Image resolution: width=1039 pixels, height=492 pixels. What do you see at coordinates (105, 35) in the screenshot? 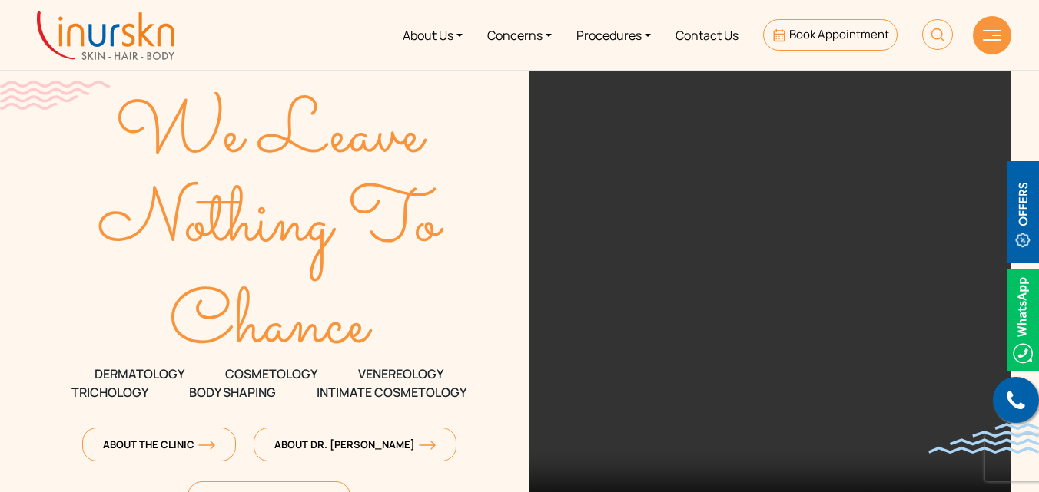
I see `img: inurskn-logo` at bounding box center [105, 35].